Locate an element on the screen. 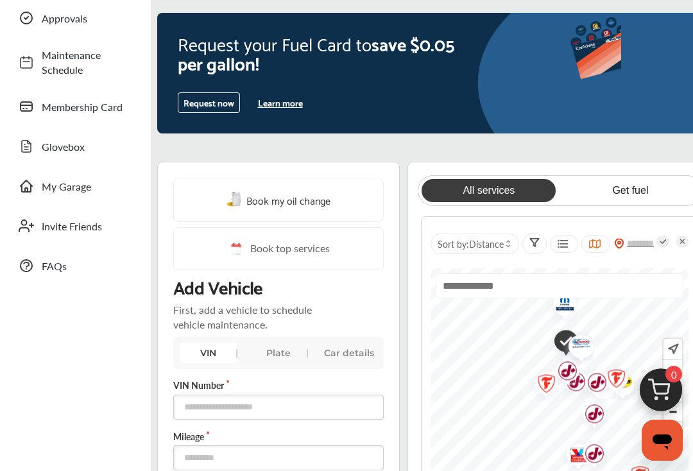  a: FAQs is located at coordinates (74, 266).